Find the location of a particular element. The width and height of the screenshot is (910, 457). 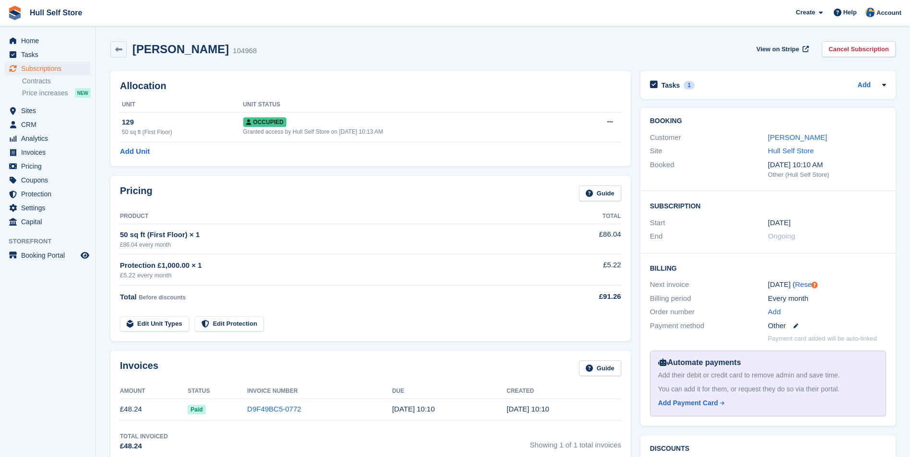

div: Add Payment Card is located at coordinates (688, 403).